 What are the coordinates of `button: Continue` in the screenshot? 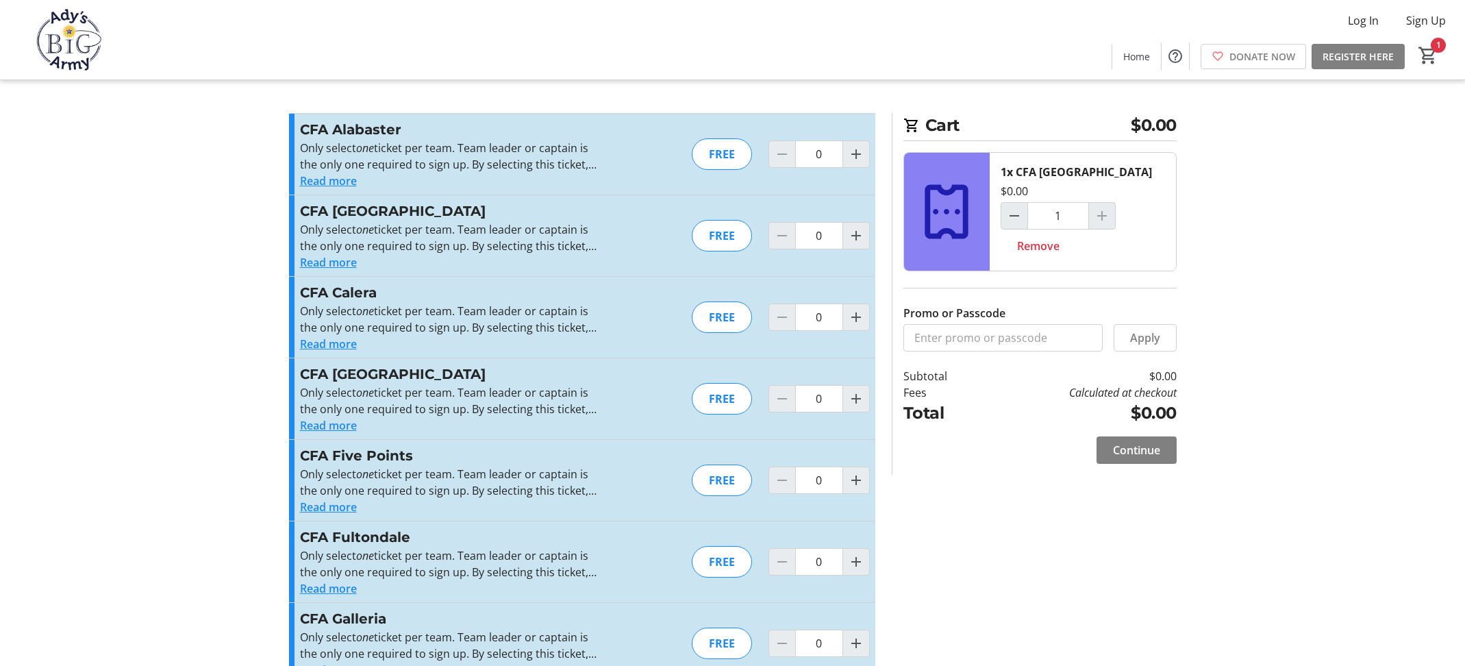 It's located at (1136, 450).